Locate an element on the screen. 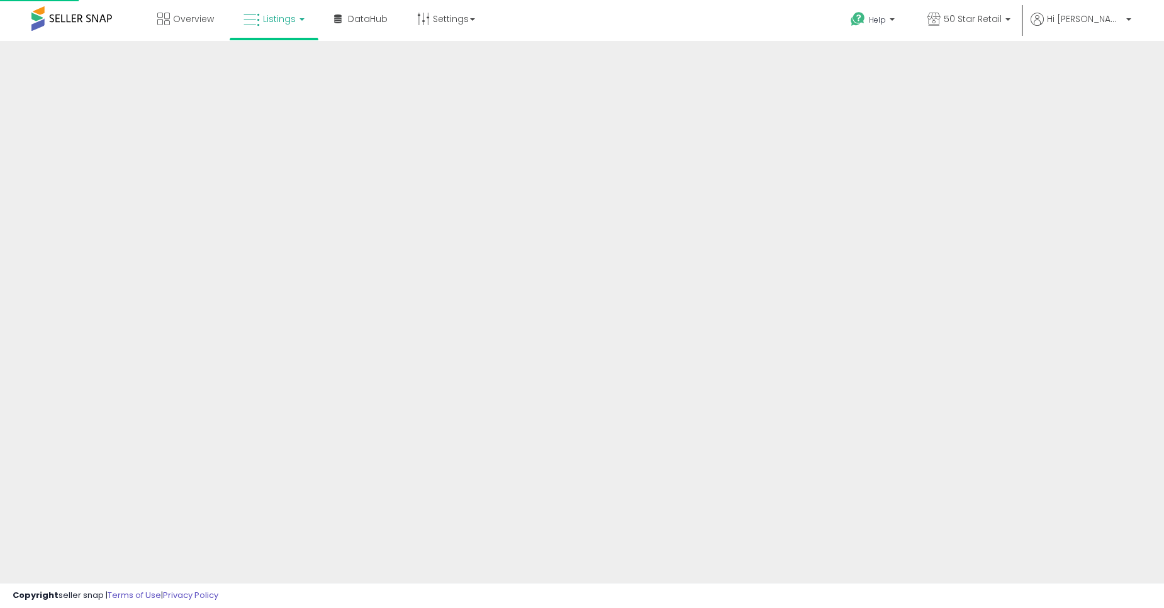 This screenshot has height=608, width=1164. span: DataHub is located at coordinates (368, 19).